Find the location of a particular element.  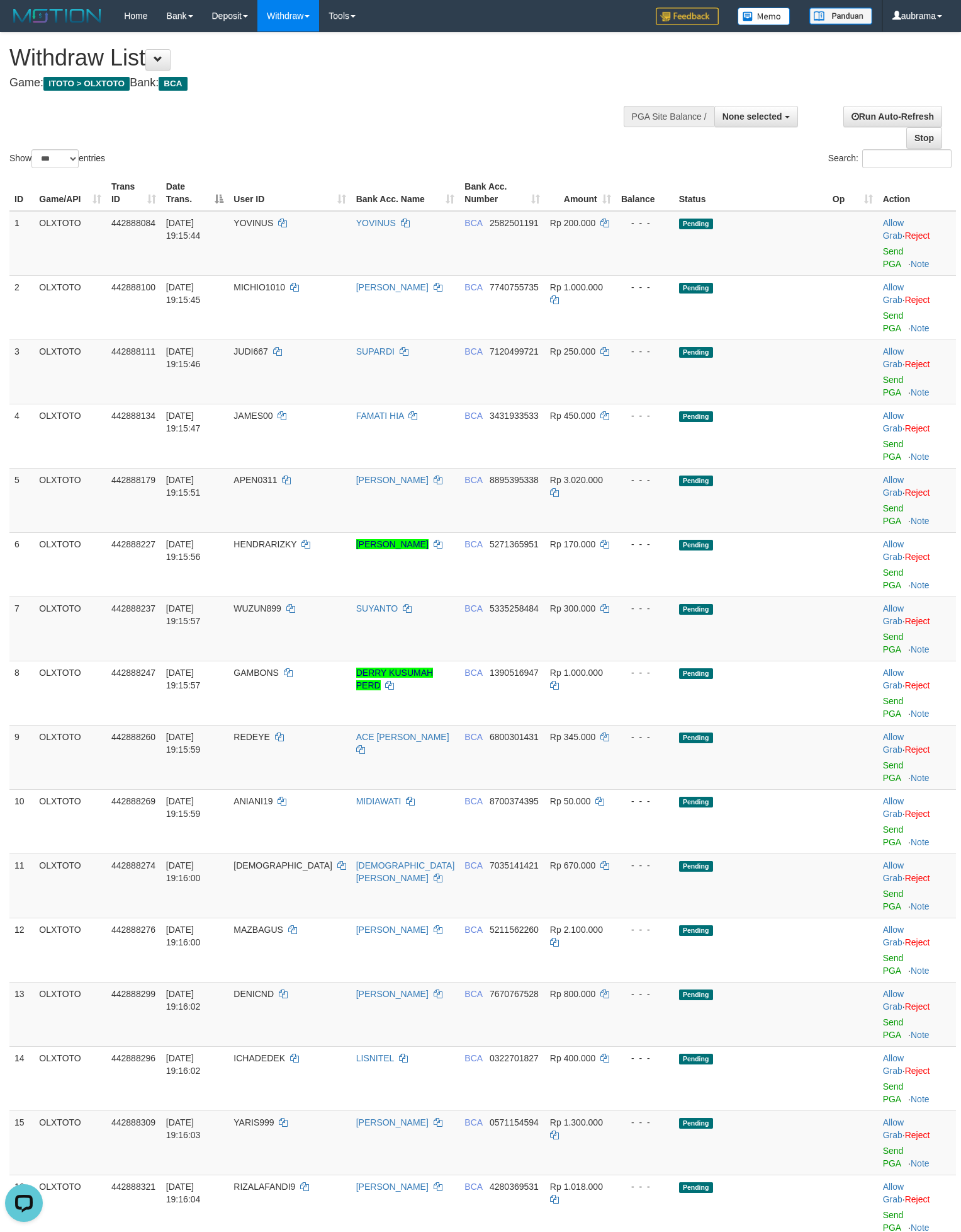

td: 7 is located at coordinates (21, 629).